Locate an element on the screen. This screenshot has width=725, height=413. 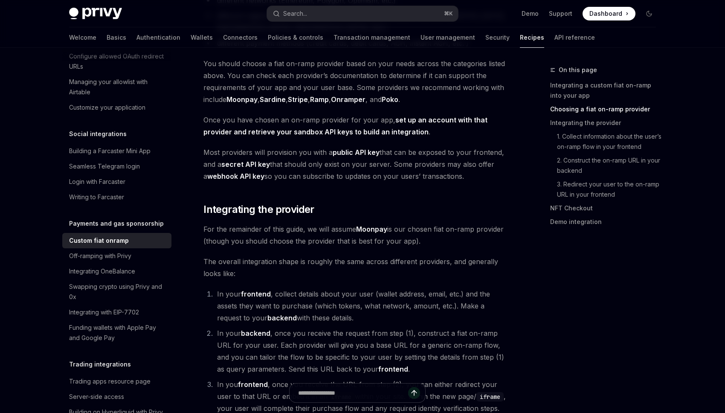
div: Configure allowed OAuth redirect URLs is located at coordinates (118, 61).